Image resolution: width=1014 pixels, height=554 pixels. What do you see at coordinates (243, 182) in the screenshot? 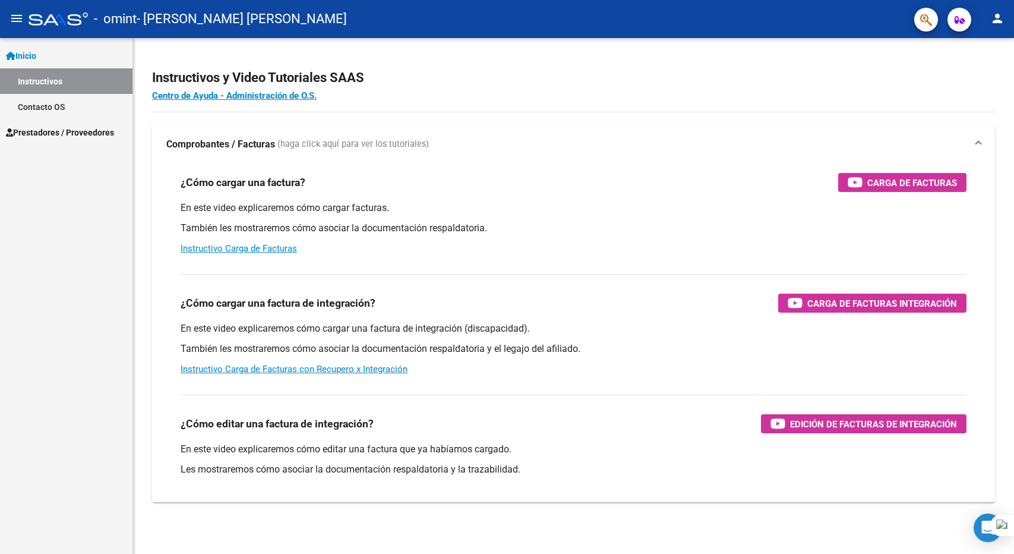
I see `h3: ¿Cómo cargar una factura?` at bounding box center [243, 182].